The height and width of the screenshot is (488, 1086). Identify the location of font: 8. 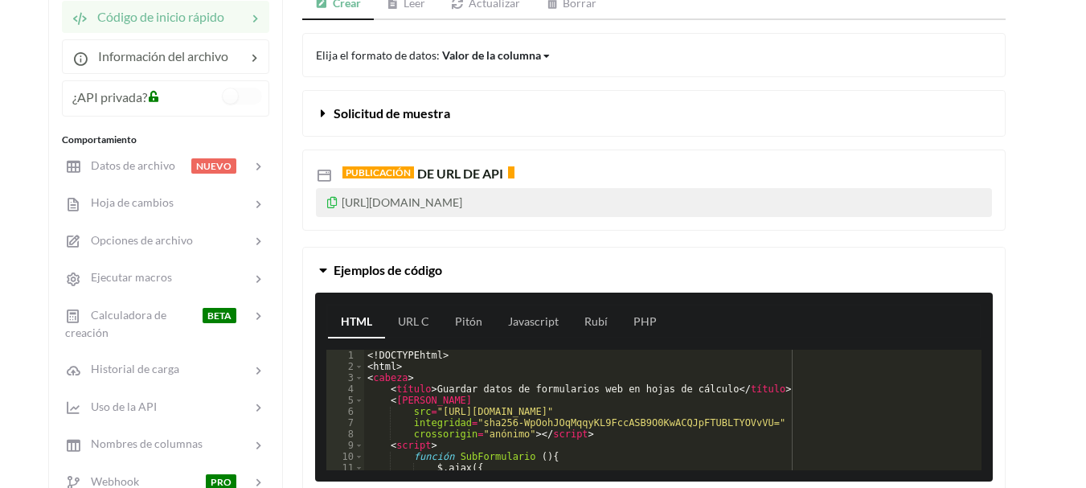
(351, 434).